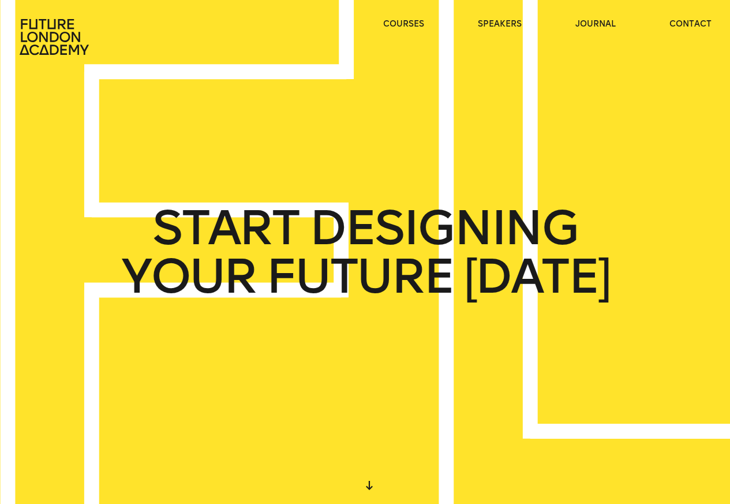 Image resolution: width=730 pixels, height=504 pixels. I want to click on a: speakers, so click(500, 24).